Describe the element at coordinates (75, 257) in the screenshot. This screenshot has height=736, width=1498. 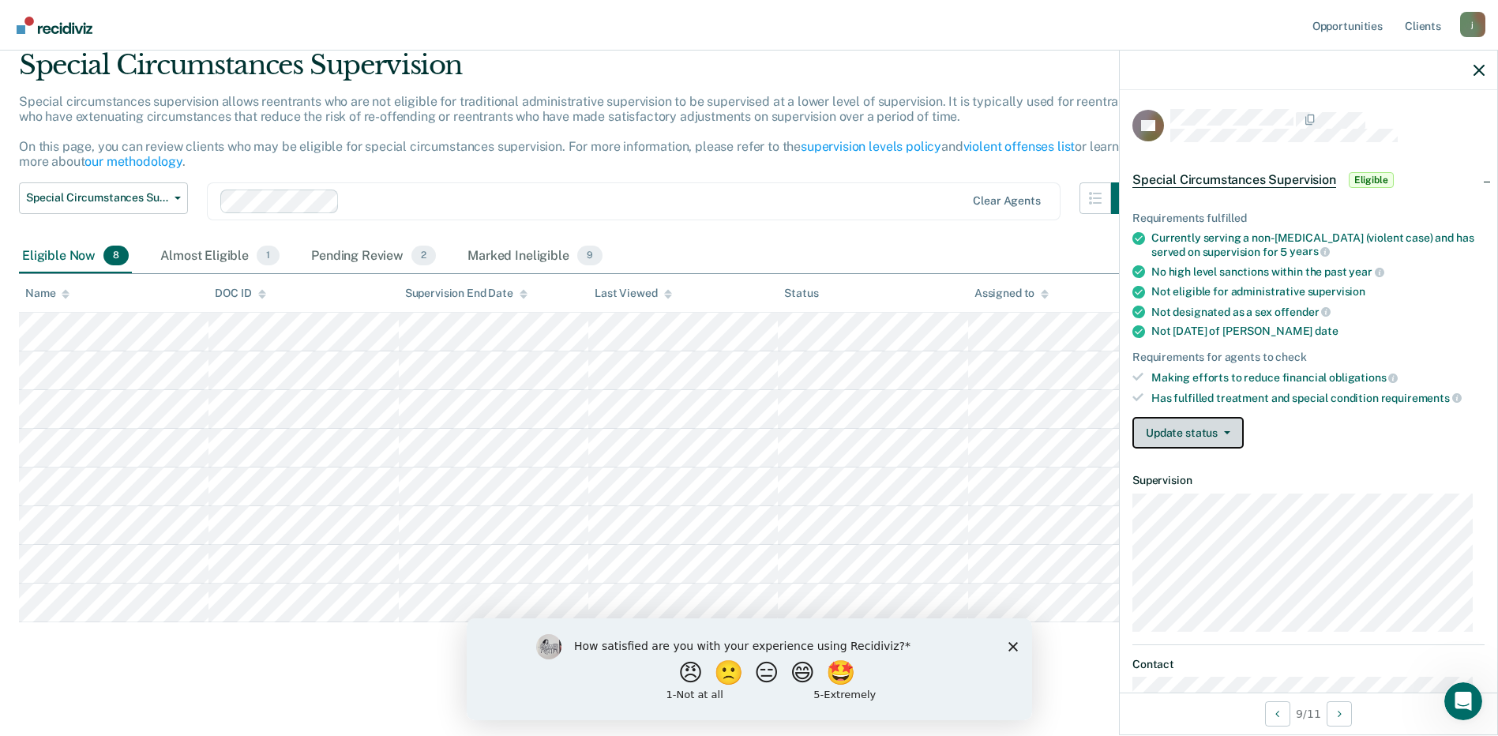
I see `div: Eligible Now` at that location.